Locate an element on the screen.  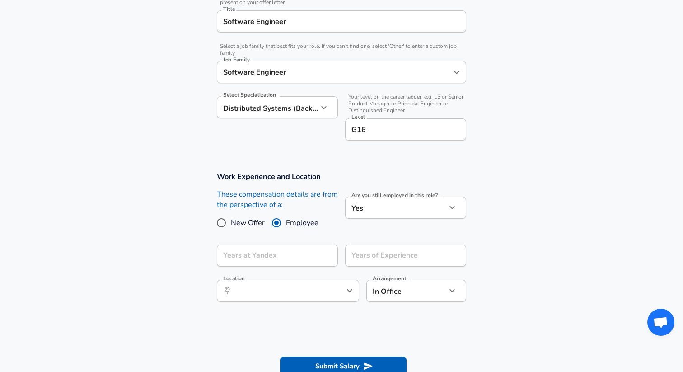
label: These compensation details are from the perspective of a: is located at coordinates (277, 200).